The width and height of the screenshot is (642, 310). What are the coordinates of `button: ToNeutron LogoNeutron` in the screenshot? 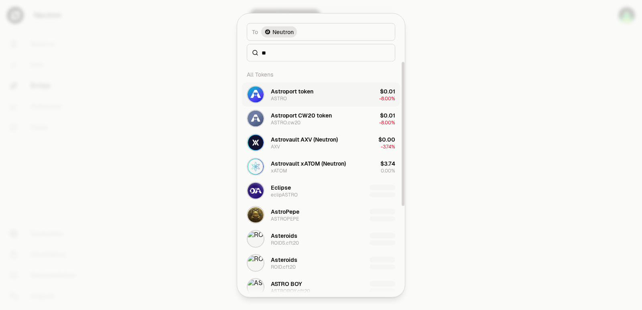 It's located at (321, 32).